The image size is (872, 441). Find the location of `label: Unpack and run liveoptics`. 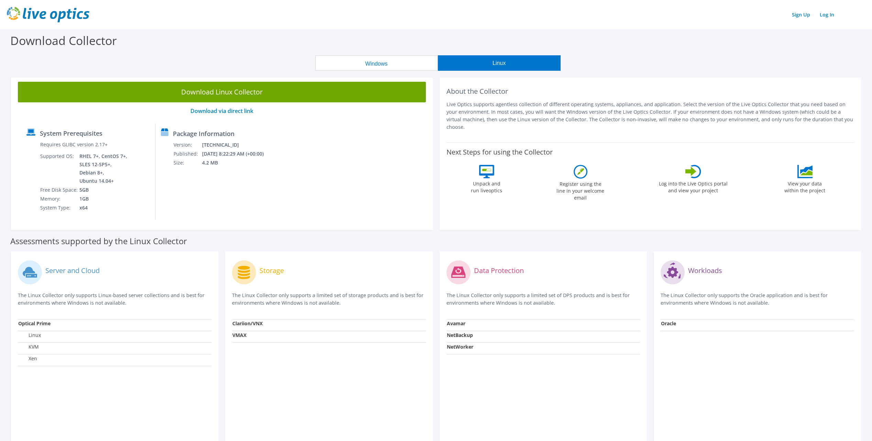

label: Unpack and run liveoptics is located at coordinates (487, 186).